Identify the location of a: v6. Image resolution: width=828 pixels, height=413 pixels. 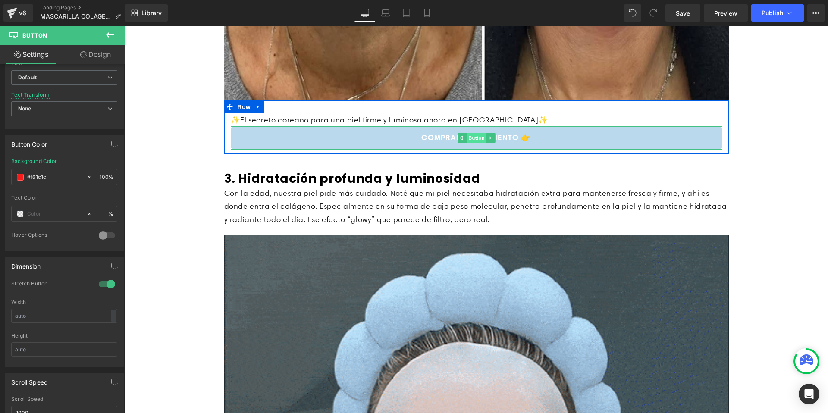
(18, 13).